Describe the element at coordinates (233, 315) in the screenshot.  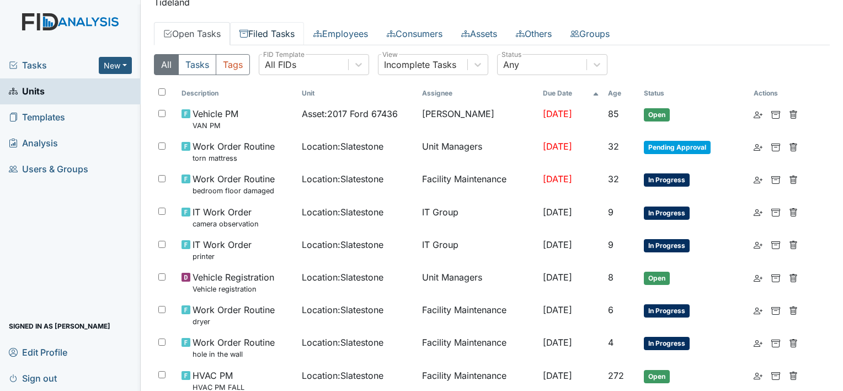
I see `span: Work Order Routine dryer` at that location.